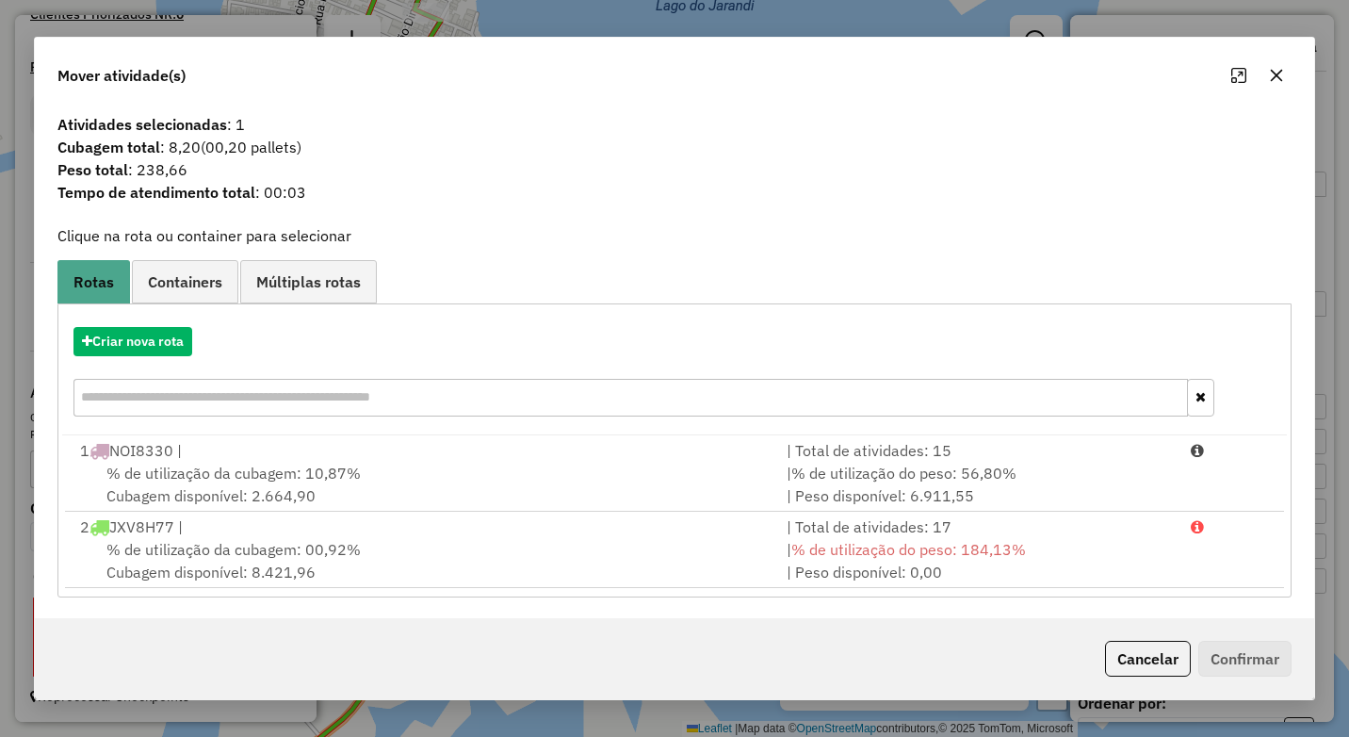 The height and width of the screenshot is (737, 1349). I want to click on span: : 8,20, so click(675, 147).